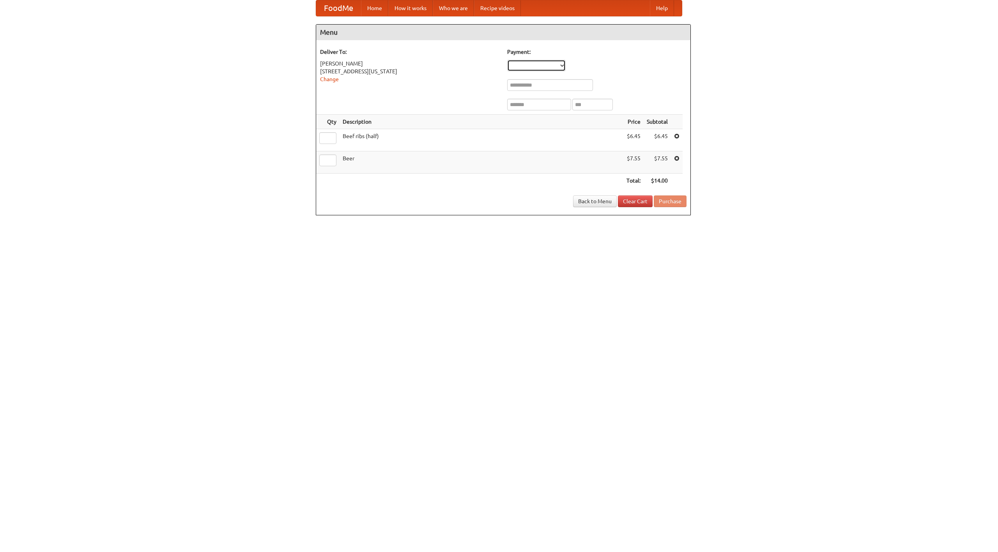  I want to click on a: FoodMe, so click(338, 8).